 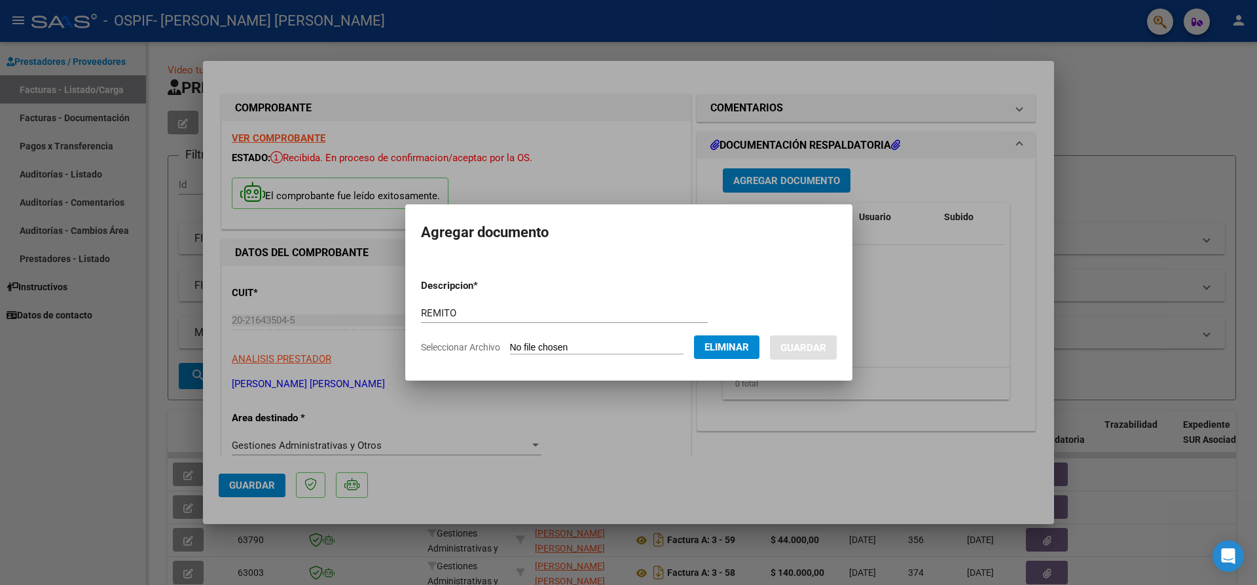 What do you see at coordinates (483, 286) in the screenshot?
I see `p: Descripcion` at bounding box center [483, 286].